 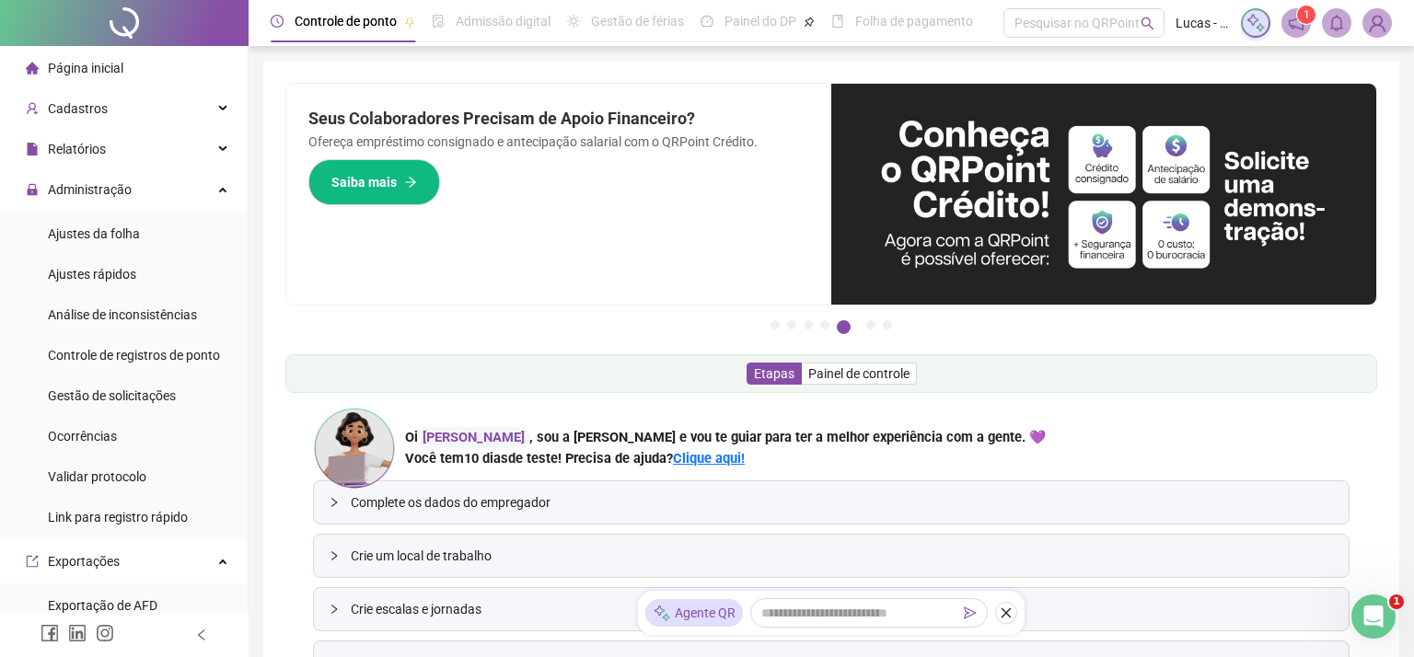 What do you see at coordinates (86, 68) in the screenshot?
I see `span: Página inicial` at bounding box center [86, 68].